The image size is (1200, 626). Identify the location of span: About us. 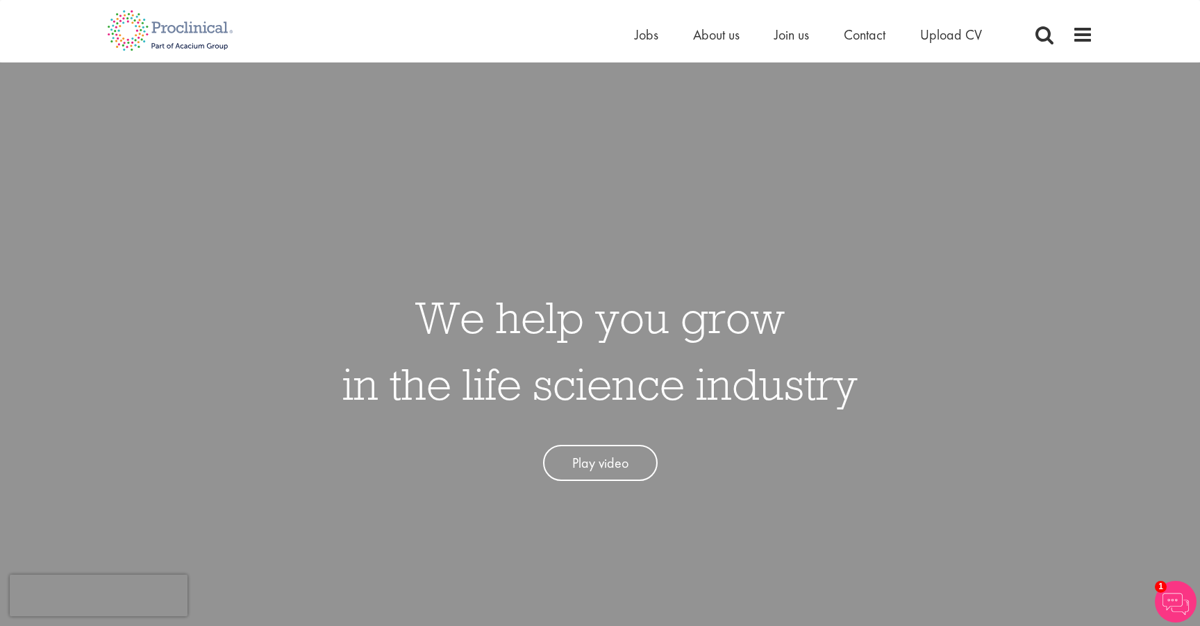
(716, 35).